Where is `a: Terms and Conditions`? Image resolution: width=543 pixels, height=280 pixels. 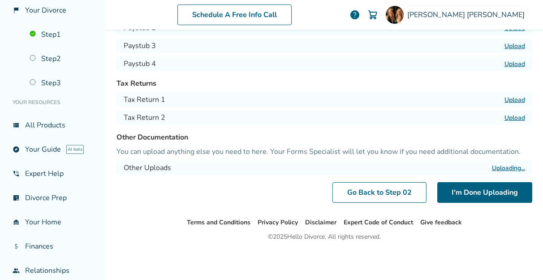 a: Terms and Conditions is located at coordinates (219, 222).